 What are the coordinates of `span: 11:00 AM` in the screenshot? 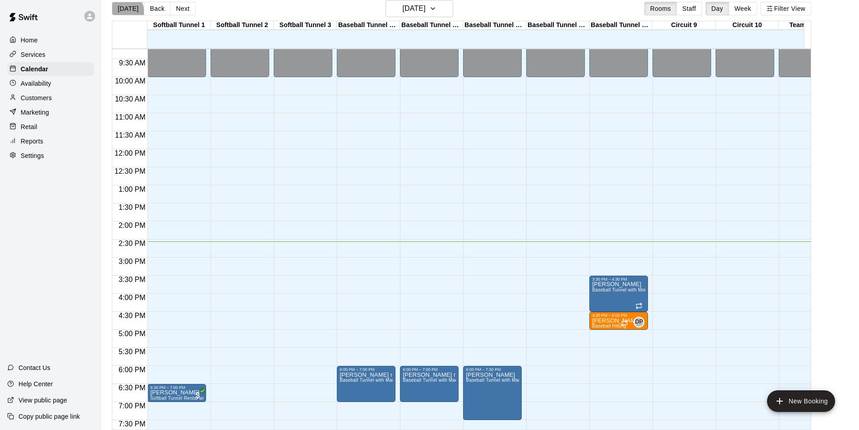 It's located at (130, 117).